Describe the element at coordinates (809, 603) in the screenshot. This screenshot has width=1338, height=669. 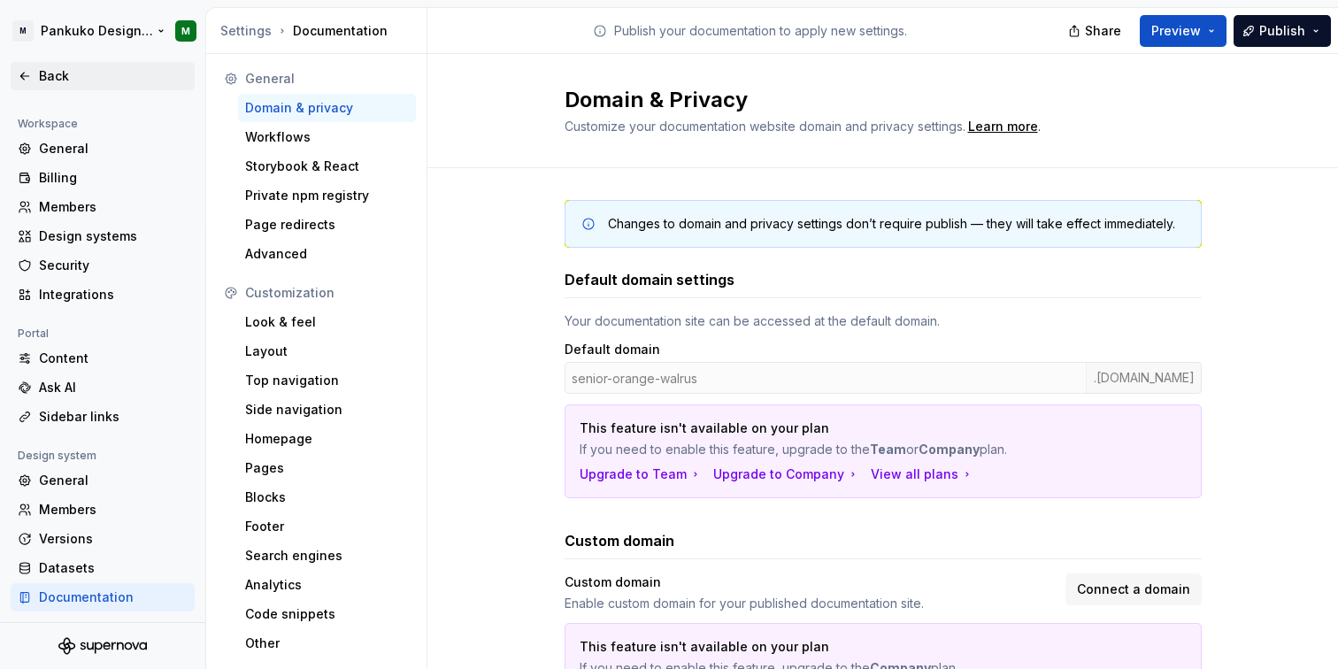
I see `div: Enable custom domain for your published documentation site.` at that location.